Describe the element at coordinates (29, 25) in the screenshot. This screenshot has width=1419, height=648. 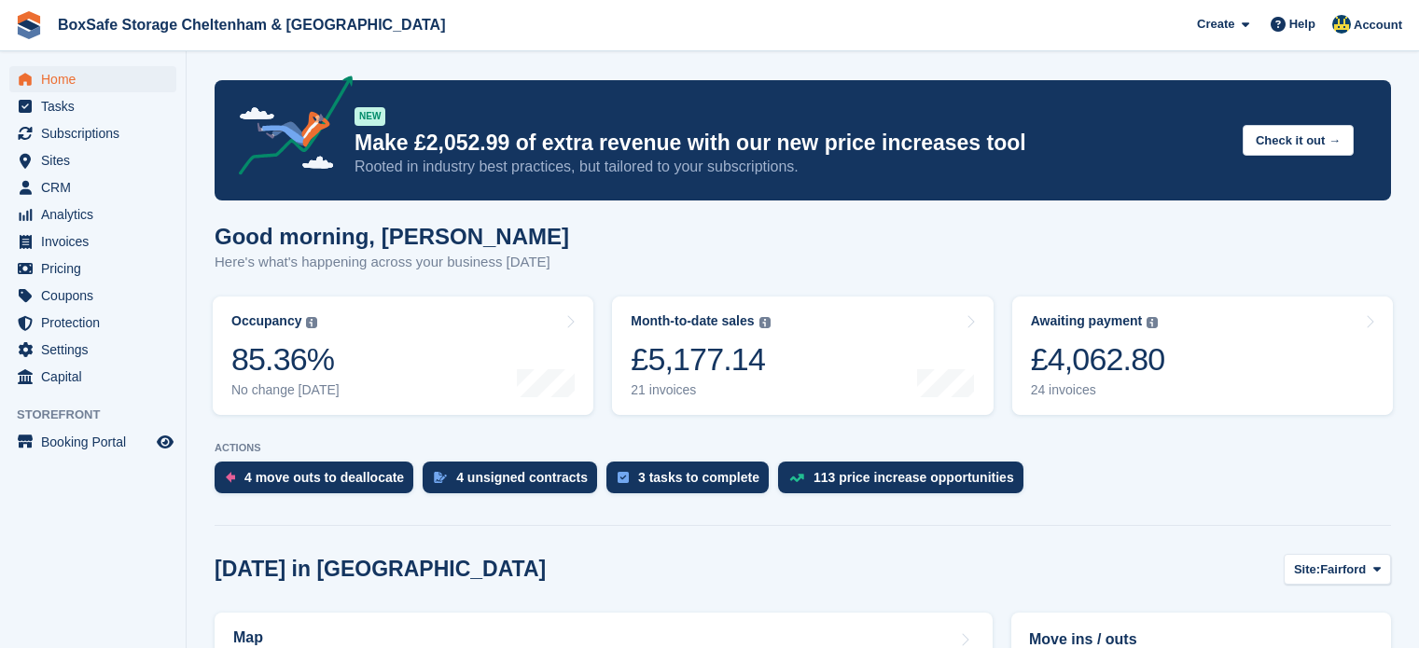
I see `img: stora-icon-8386f47178a22dfd0bd8f6a31ec36ba5ce8667c1dd55bd0f319d3a0aa187defe.svg` at that location.